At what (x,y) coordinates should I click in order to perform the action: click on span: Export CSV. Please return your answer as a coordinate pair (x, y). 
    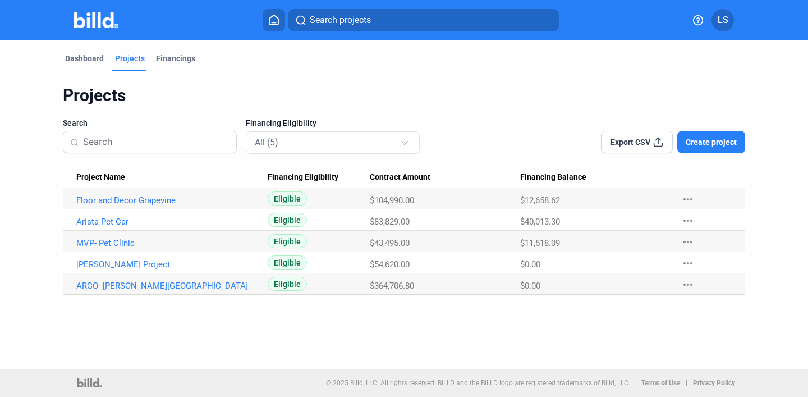
    Looking at the image, I should click on (630, 142).